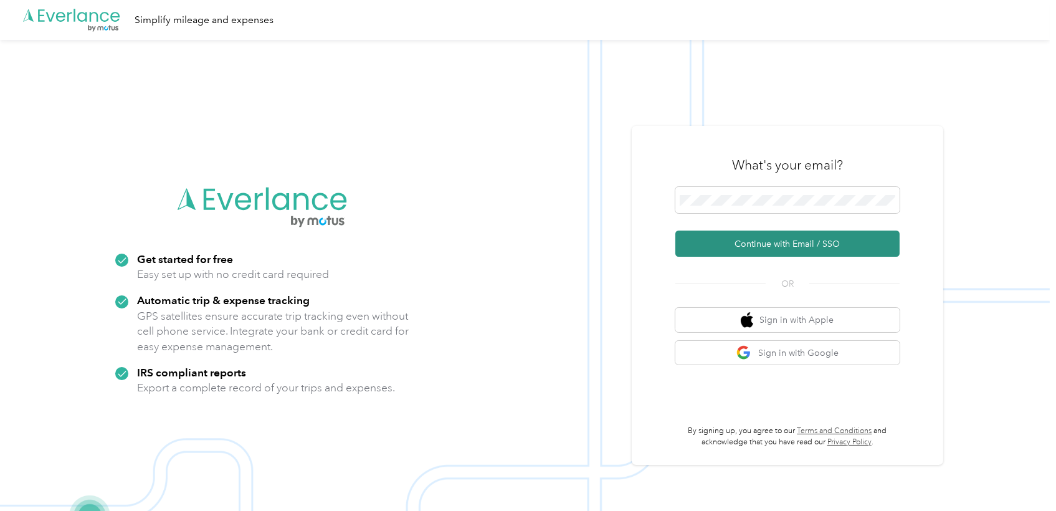 The width and height of the screenshot is (1056, 511). I want to click on strong: Automatic trip & expense tracking, so click(223, 300).